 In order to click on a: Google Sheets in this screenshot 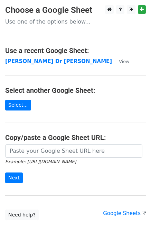, I will do `click(125, 213)`.